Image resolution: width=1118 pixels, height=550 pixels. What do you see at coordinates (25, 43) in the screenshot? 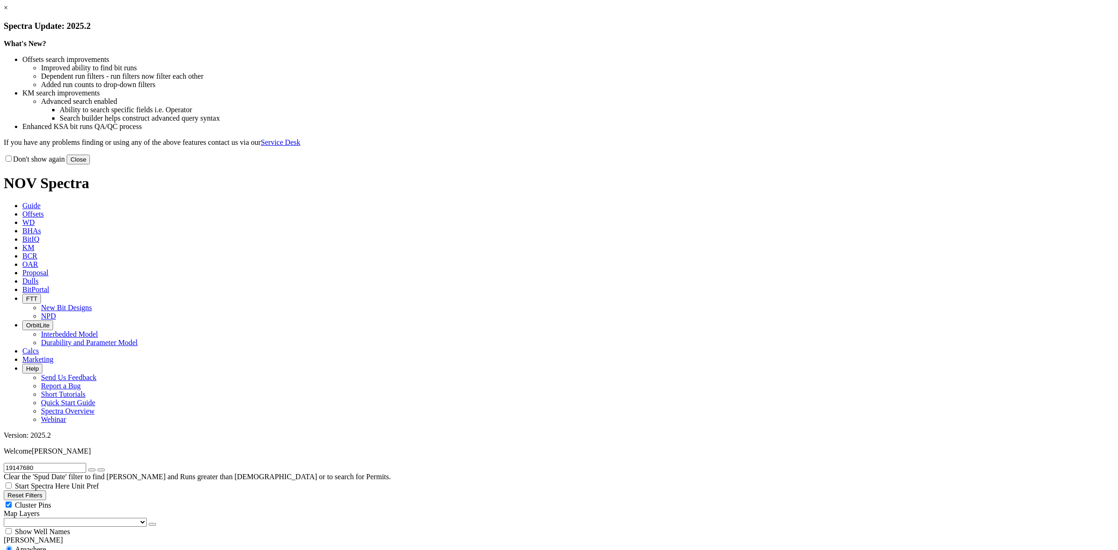
I see `strong: What's New?` at bounding box center [25, 43].